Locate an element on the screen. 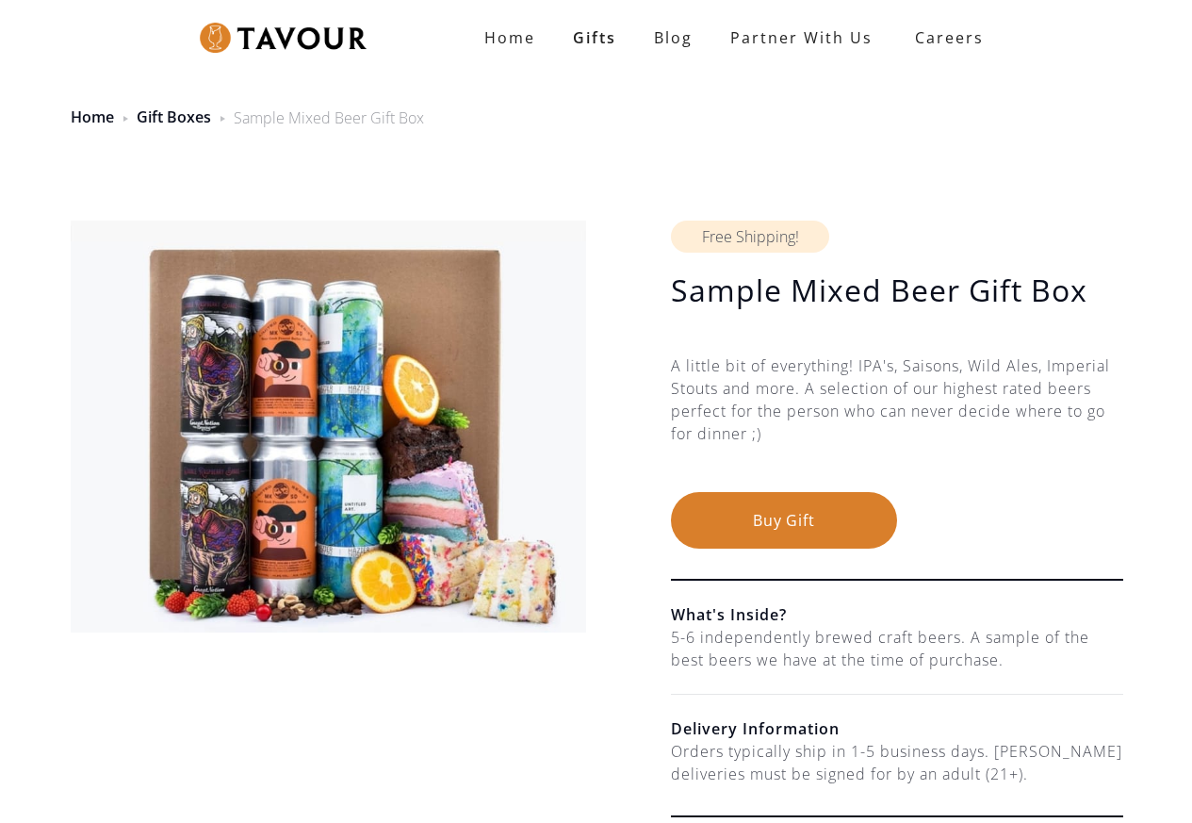 The image size is (1192, 823). a: Gifts is located at coordinates (595, 38).